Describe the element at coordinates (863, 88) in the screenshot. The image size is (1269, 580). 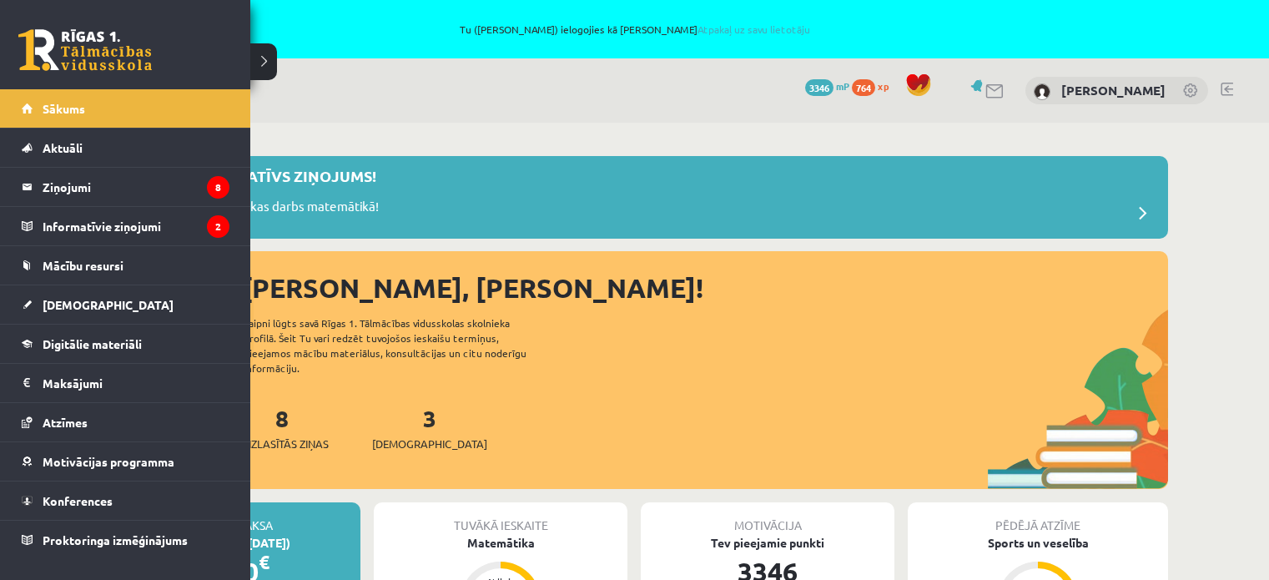
I see `span: 764` at that location.